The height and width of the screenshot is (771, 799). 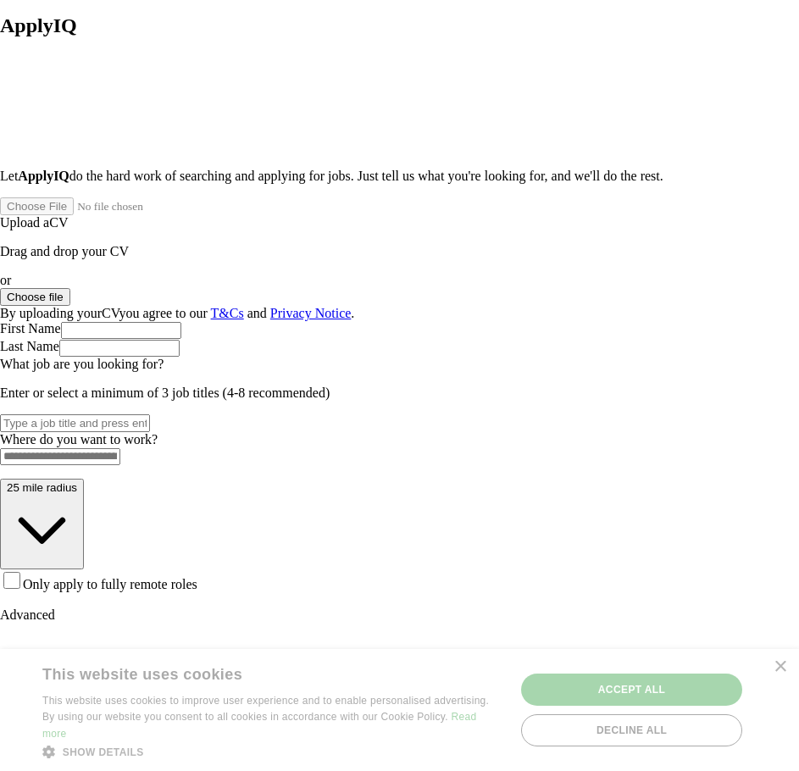 What do you see at coordinates (42, 487) in the screenshot?
I see `span: 25 mile radius` at bounding box center [42, 487].